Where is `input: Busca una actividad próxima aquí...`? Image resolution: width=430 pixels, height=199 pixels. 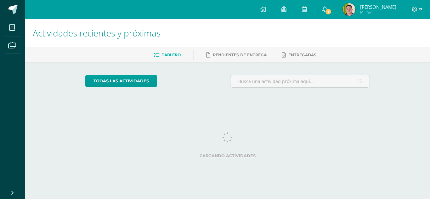
input: Busca una actividad próxima aquí... is located at coordinates (300, 81).